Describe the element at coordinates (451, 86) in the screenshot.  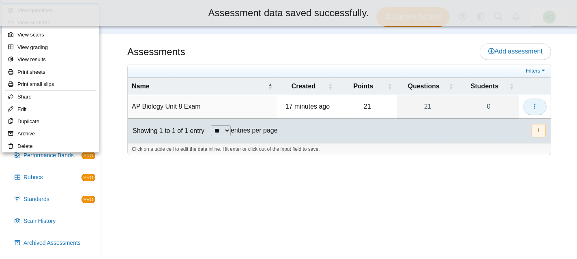
I see `span: Questions : Activate to sort` at that location.